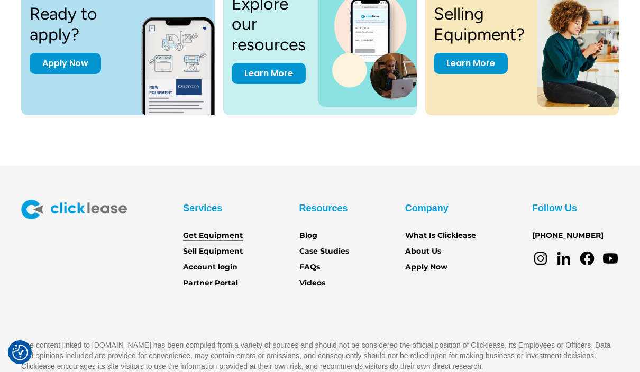  I want to click on h3: Selling Equipment?, so click(479, 24).